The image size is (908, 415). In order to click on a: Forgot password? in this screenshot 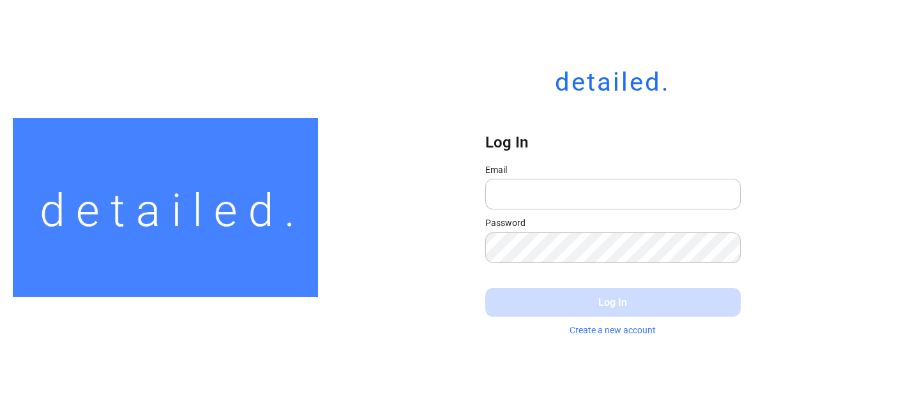, I will do `click(704, 272)`.